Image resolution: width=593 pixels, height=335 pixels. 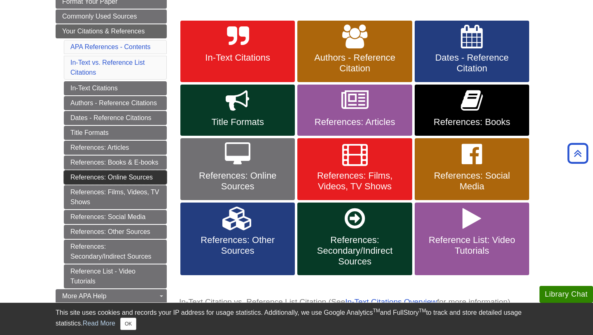 What do you see at coordinates (472, 239) in the screenshot?
I see `a: Reference List: Video Tutorials` at bounding box center [472, 239].